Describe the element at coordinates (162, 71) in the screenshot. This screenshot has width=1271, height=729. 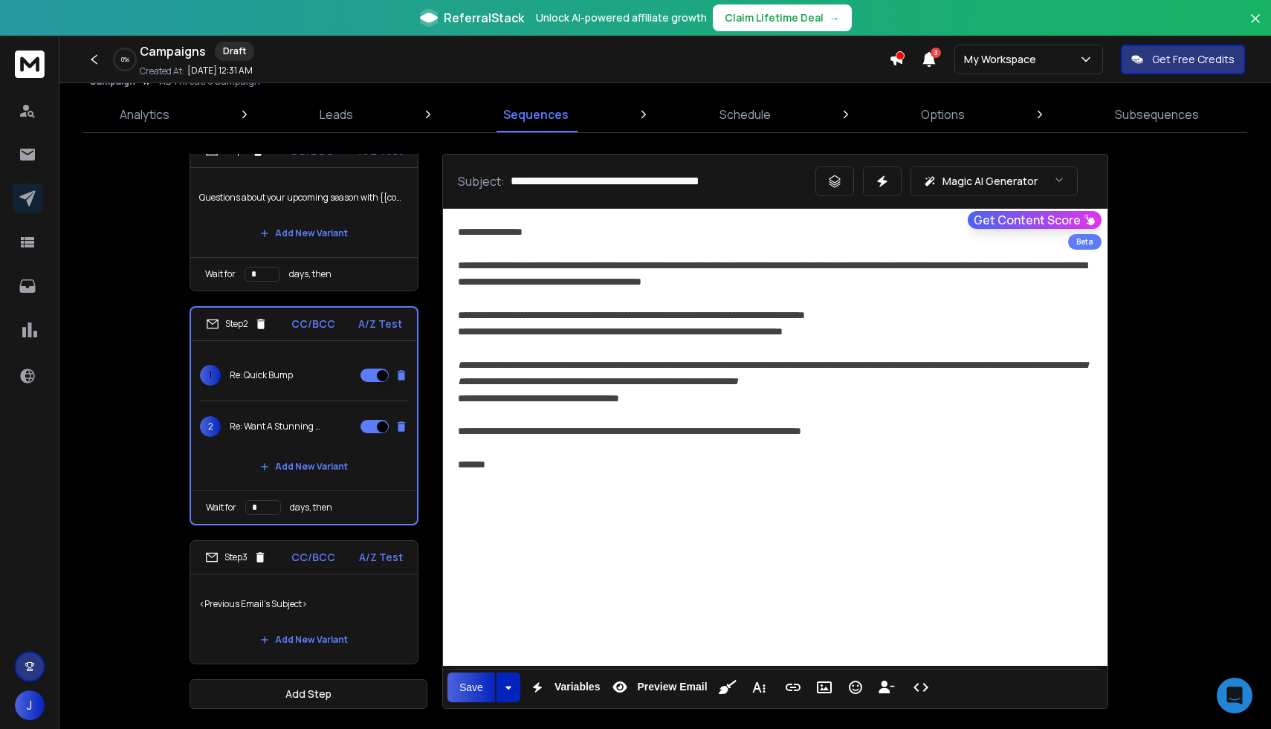
I see `p: Created At:` at that location.